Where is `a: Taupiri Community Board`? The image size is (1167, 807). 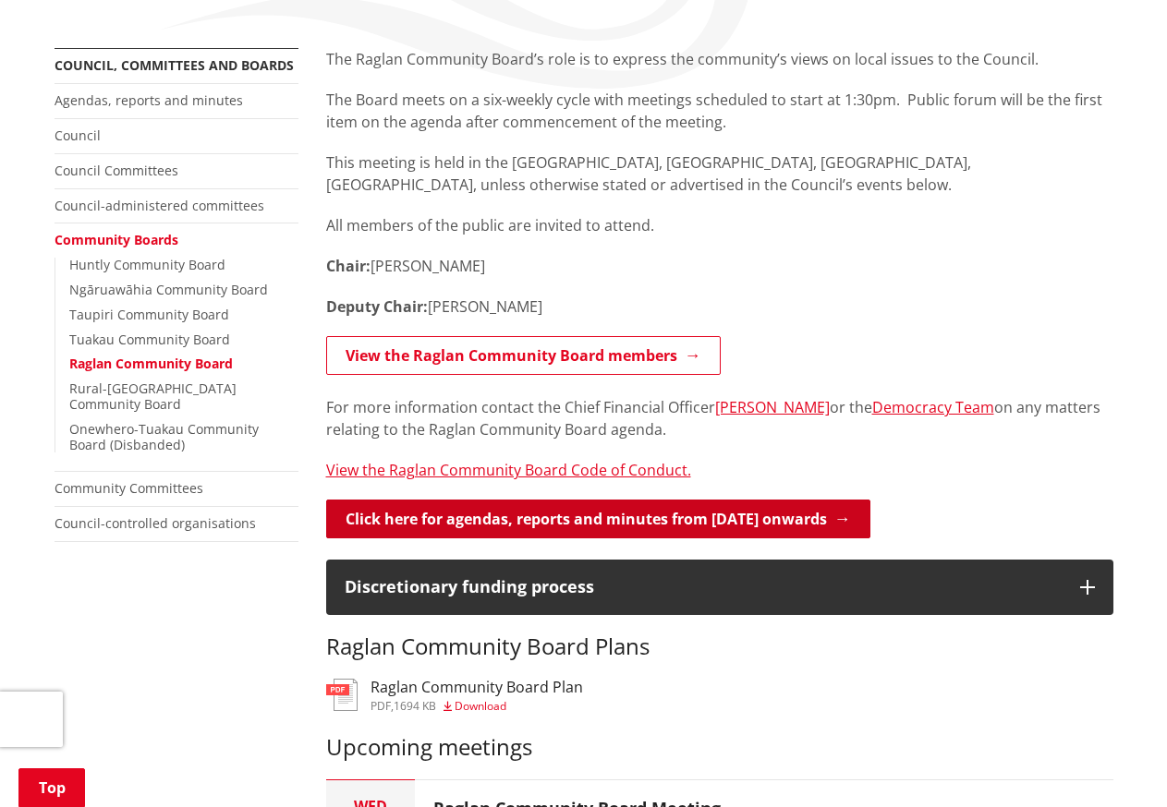 a: Taupiri Community Board is located at coordinates (149, 314).